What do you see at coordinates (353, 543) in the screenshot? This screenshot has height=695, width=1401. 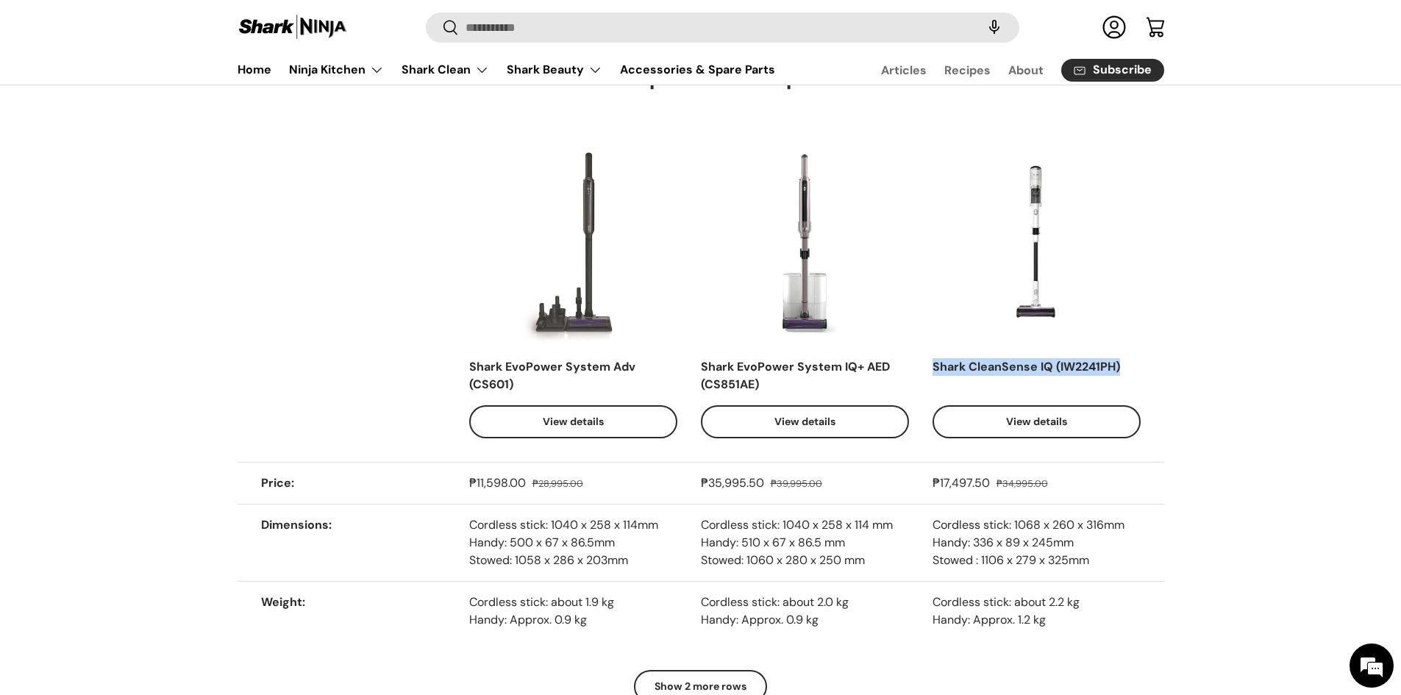 I see `th: Dimensions` at bounding box center [353, 543].